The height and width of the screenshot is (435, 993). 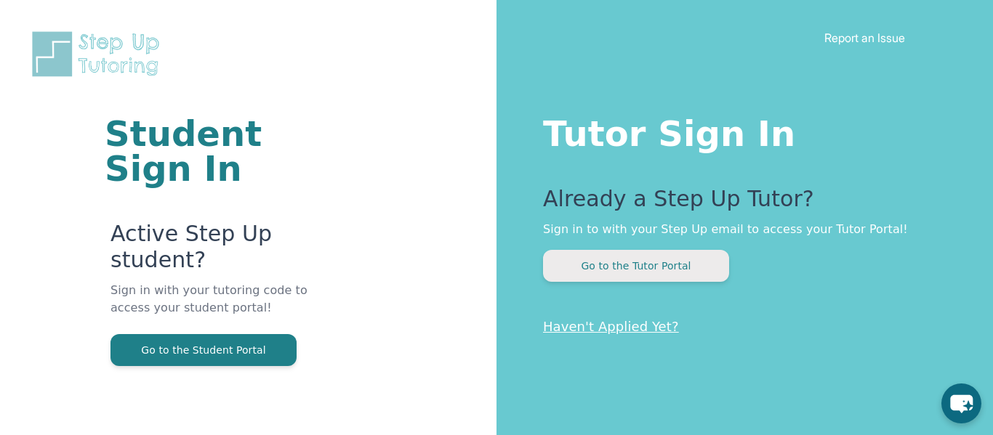 What do you see at coordinates (864, 38) in the screenshot?
I see `a: Report an Issue` at bounding box center [864, 38].